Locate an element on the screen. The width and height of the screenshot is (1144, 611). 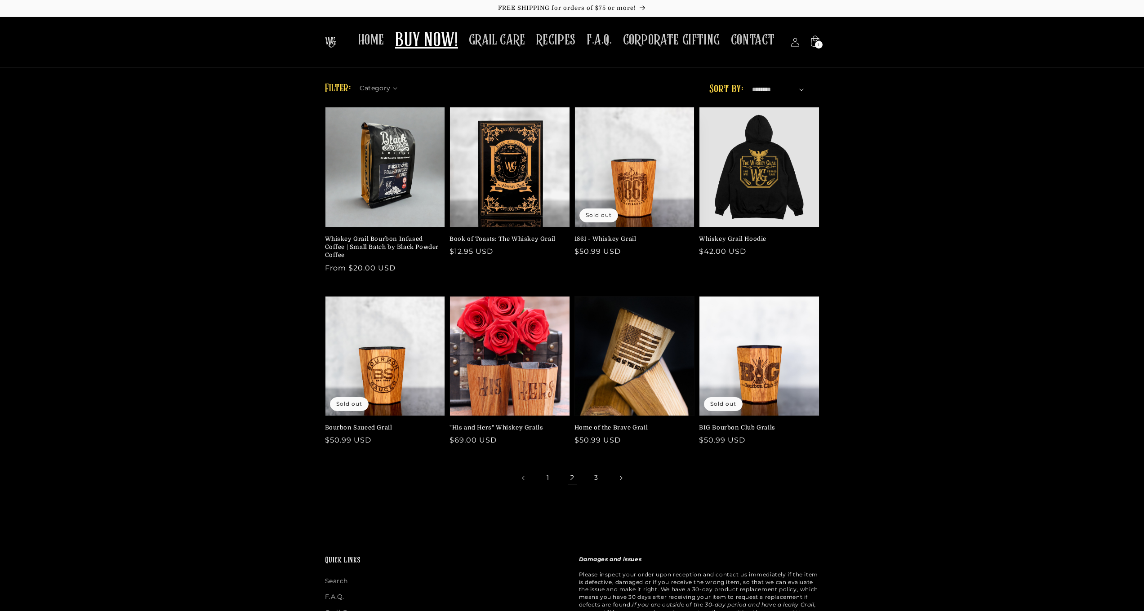
a: Search is located at coordinates (337, 583).